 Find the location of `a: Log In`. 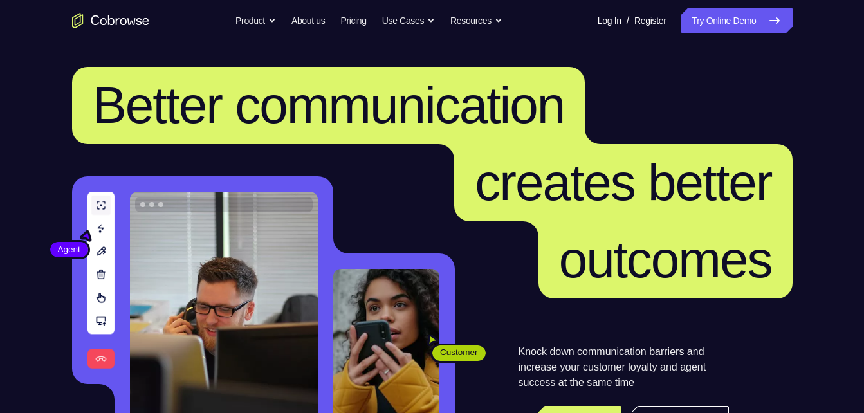

a: Log In is located at coordinates (609, 21).